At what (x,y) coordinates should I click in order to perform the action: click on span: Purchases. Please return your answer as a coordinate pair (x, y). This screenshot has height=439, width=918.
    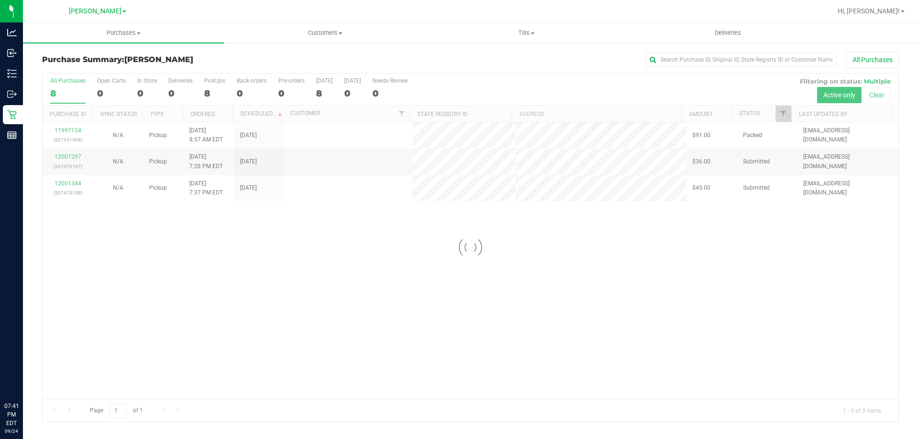
    Looking at the image, I should click on (123, 33).